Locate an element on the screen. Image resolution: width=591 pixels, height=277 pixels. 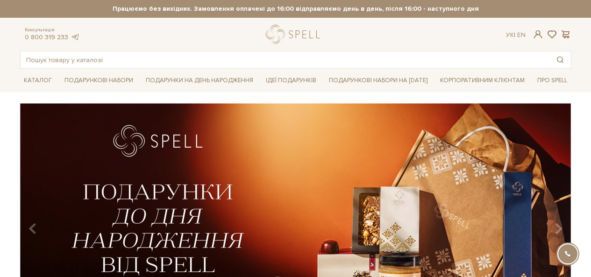
a: En is located at coordinates (522, 35).